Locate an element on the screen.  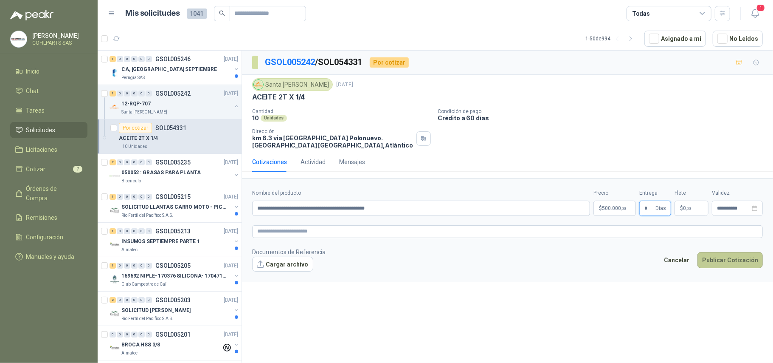
p: Almatec is located at coordinates (129, 353).